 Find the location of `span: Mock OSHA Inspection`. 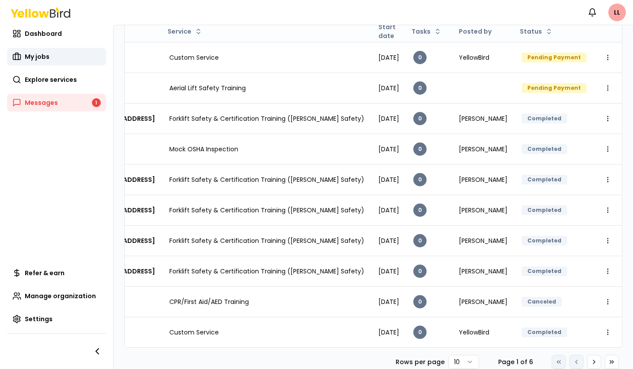

span: Mock OSHA Inspection is located at coordinates (204, 149).